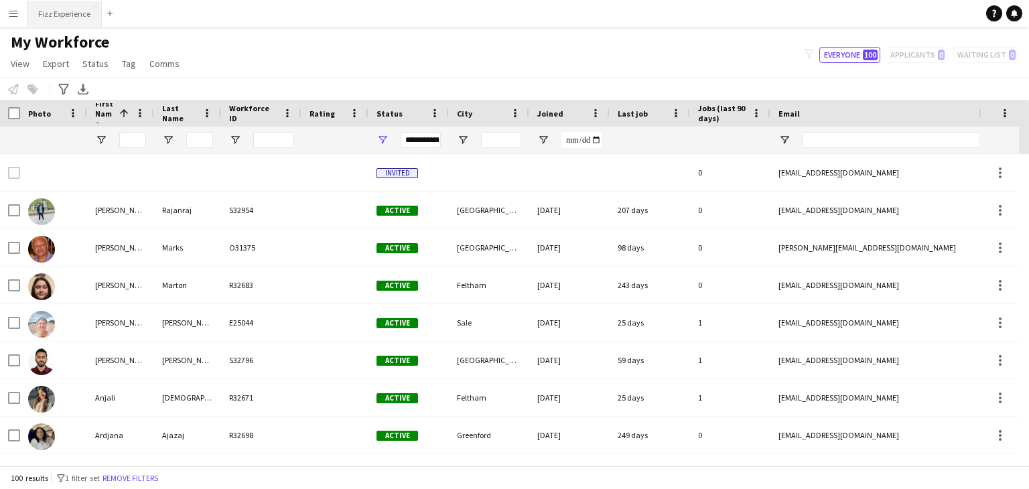 The height and width of the screenshot is (489, 1029). I want to click on span: Invited, so click(397, 173).